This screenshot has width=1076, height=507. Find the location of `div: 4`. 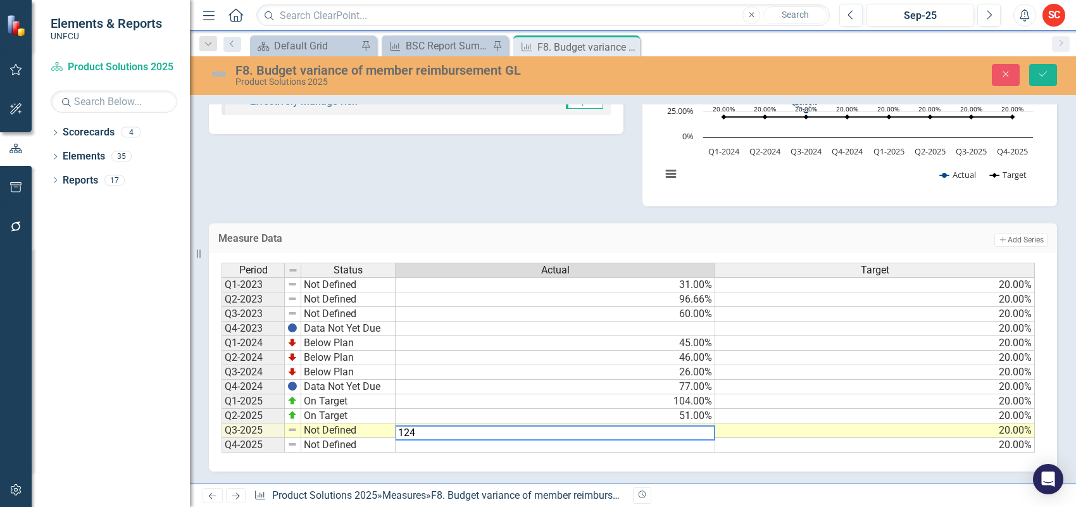

div: 4 is located at coordinates (131, 132).